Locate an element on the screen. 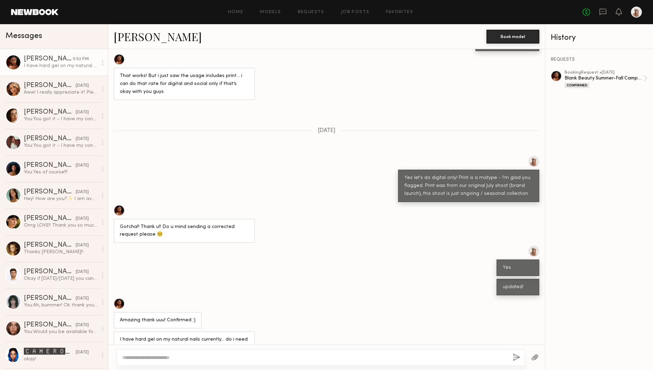 Image resolution: width=653 pixels, height=370 pixels. a: Book model is located at coordinates (512, 36).